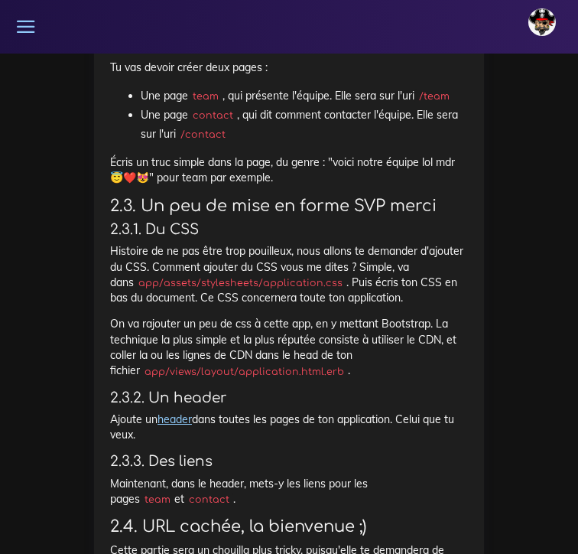  Describe the element at coordinates (289, 229) in the screenshot. I see `h4: 2.3.1. Du CSS` at that location.